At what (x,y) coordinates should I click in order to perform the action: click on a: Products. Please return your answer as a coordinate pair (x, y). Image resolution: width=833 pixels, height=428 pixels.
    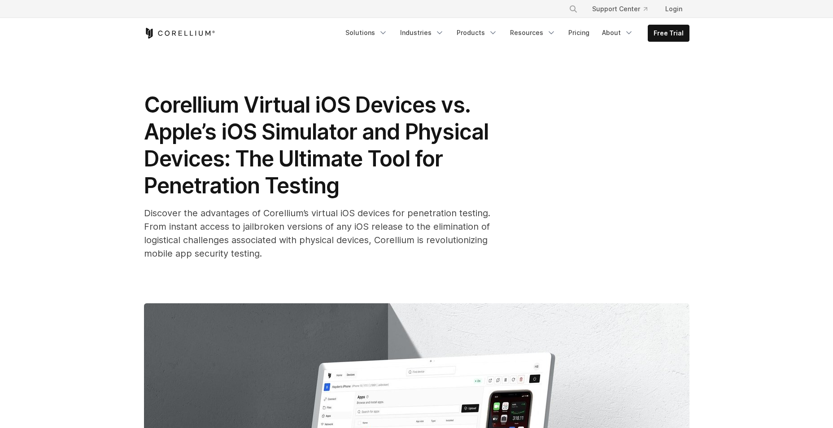
    Looking at the image, I should click on (477, 33).